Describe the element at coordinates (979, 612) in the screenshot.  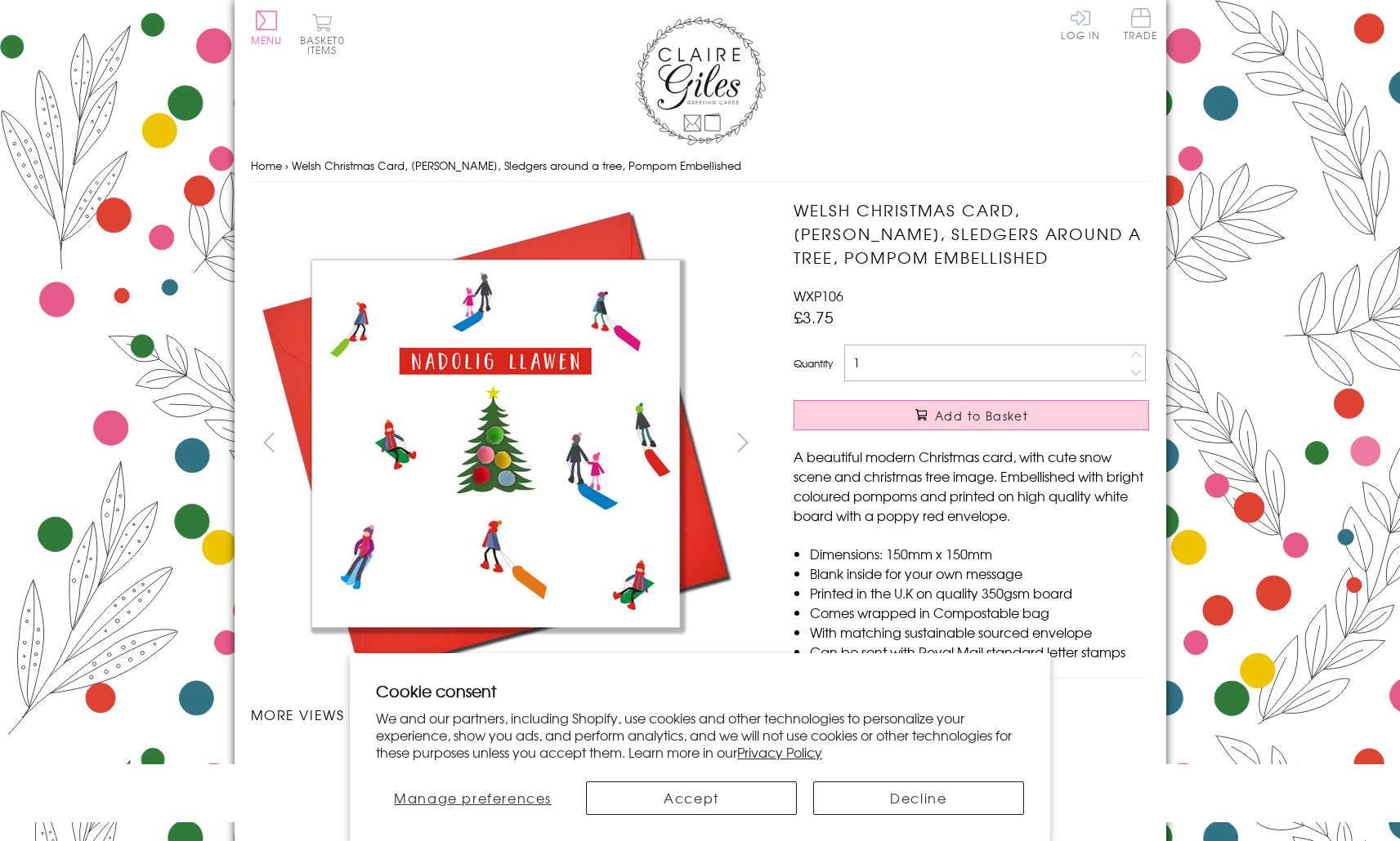
I see `li: Comes wrapped in Compostable bag` at that location.